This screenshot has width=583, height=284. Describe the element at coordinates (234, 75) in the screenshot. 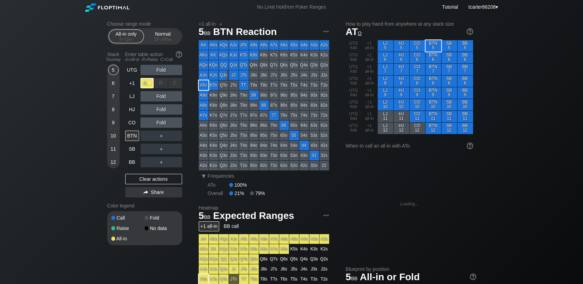

I see `div: JJ` at that location.